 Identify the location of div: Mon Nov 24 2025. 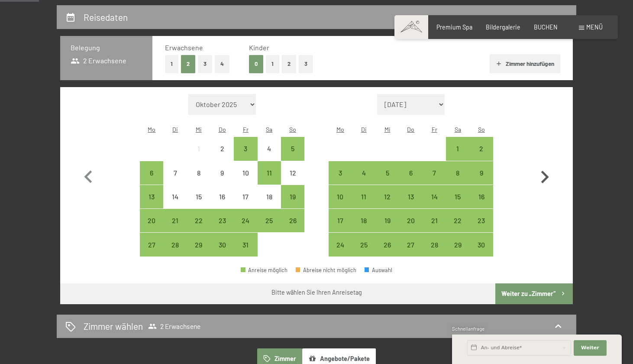
(341, 244).